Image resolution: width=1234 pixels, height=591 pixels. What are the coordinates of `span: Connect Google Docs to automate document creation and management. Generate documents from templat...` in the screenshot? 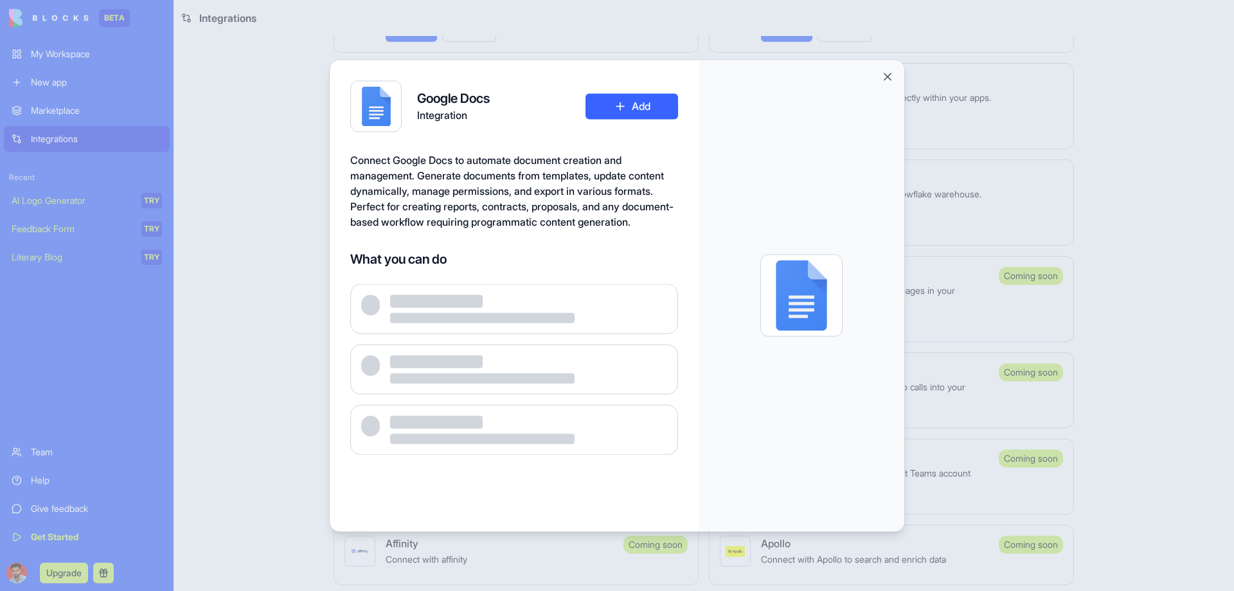 It's located at (512, 191).